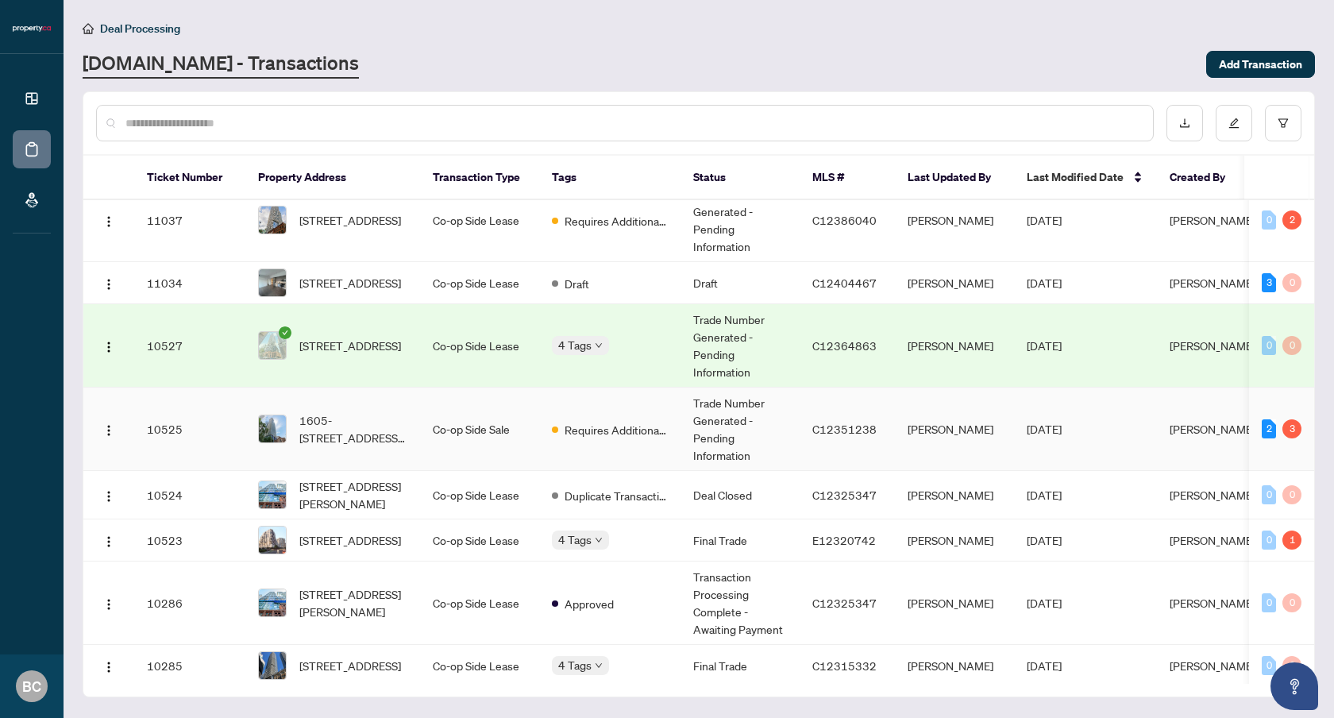 Image resolution: width=1334 pixels, height=718 pixels. I want to click on td: 10524, so click(190, 495).